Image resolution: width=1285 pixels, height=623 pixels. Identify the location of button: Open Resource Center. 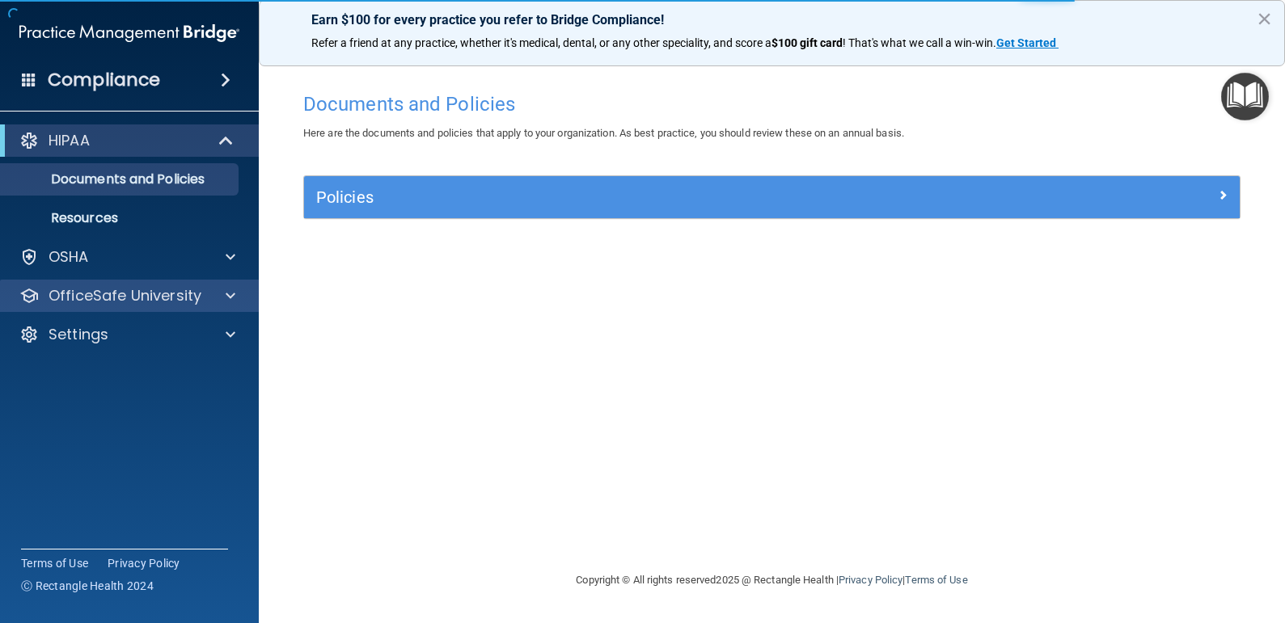
(1245, 96).